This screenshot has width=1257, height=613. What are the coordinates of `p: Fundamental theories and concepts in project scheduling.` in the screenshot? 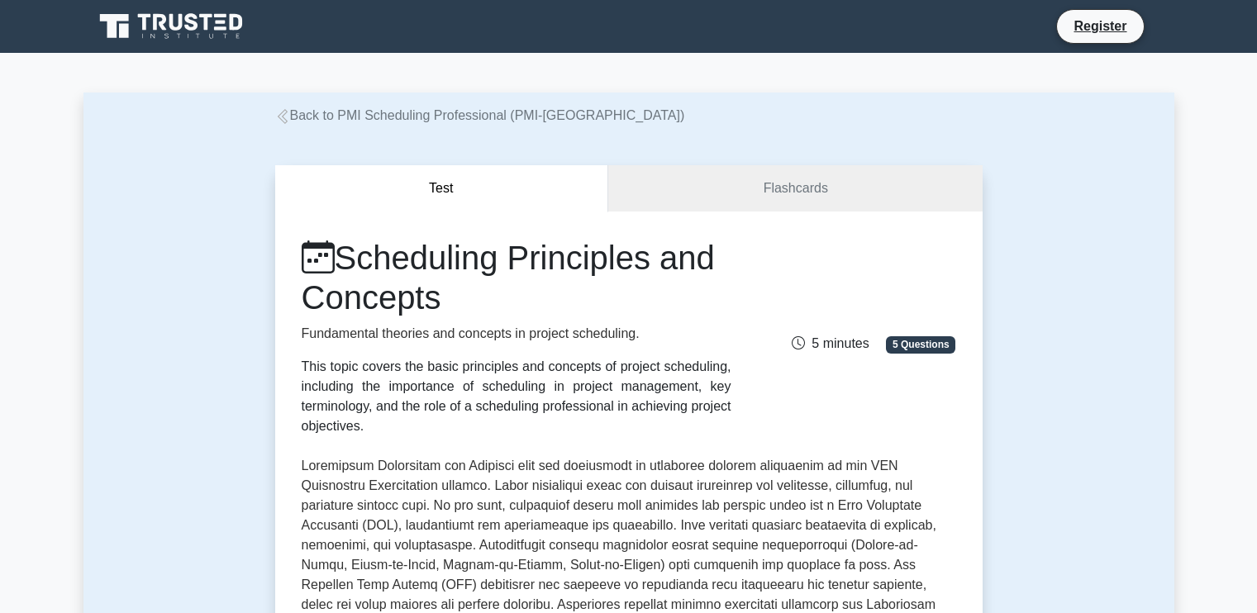 It's located at (517, 334).